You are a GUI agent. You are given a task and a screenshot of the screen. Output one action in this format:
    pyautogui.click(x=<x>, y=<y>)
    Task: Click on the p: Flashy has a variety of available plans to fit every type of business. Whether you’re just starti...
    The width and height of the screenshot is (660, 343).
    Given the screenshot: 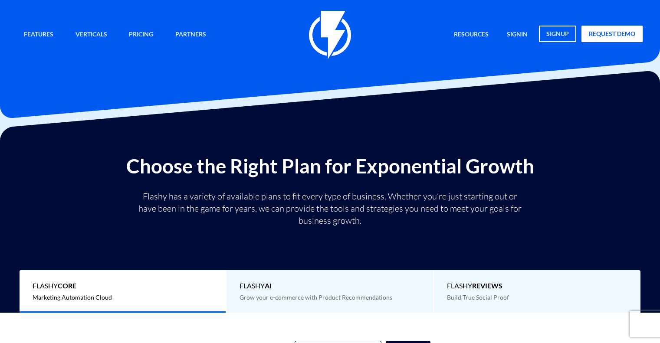 What is the action you would take?
    pyautogui.click(x=330, y=209)
    